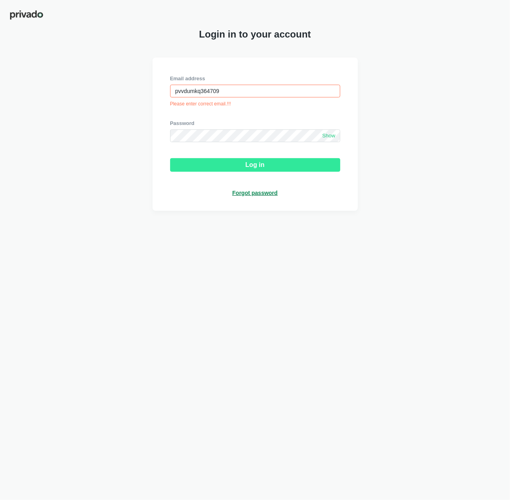  Describe the element at coordinates (26, 15) in the screenshot. I see `img: privado-logo` at that location.